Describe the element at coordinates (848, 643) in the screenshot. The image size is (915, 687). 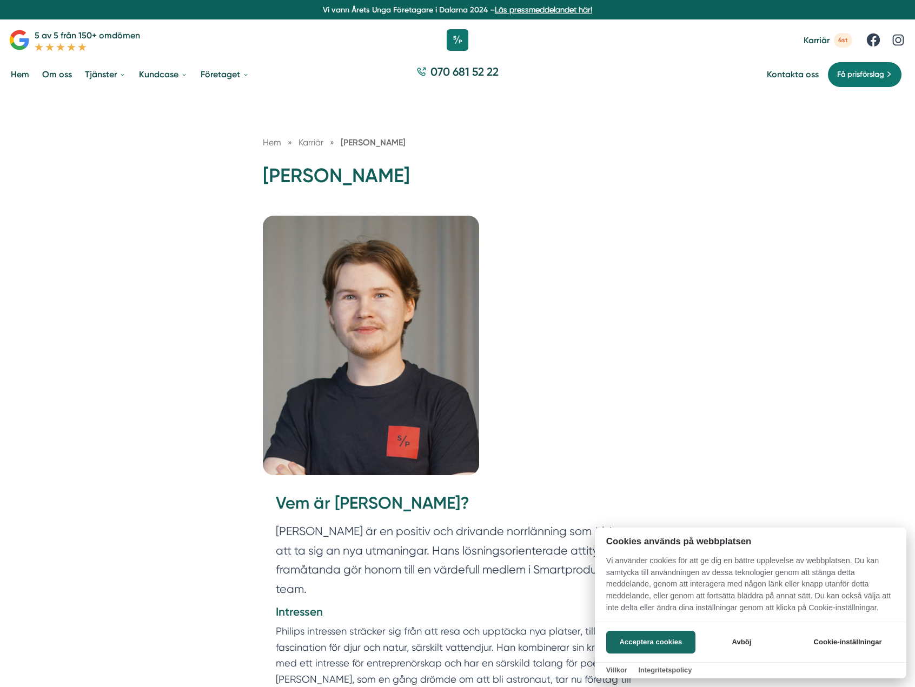
I see `button: Cookie-inställningar` at that location.